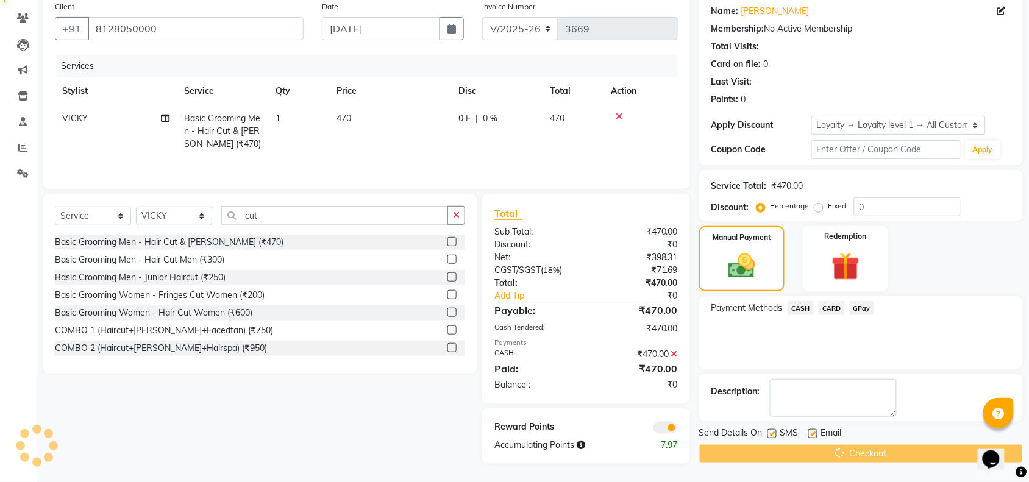 This screenshot has width=1029, height=482. What do you see at coordinates (573, 91) in the screenshot?
I see `th: Total` at bounding box center [573, 91].